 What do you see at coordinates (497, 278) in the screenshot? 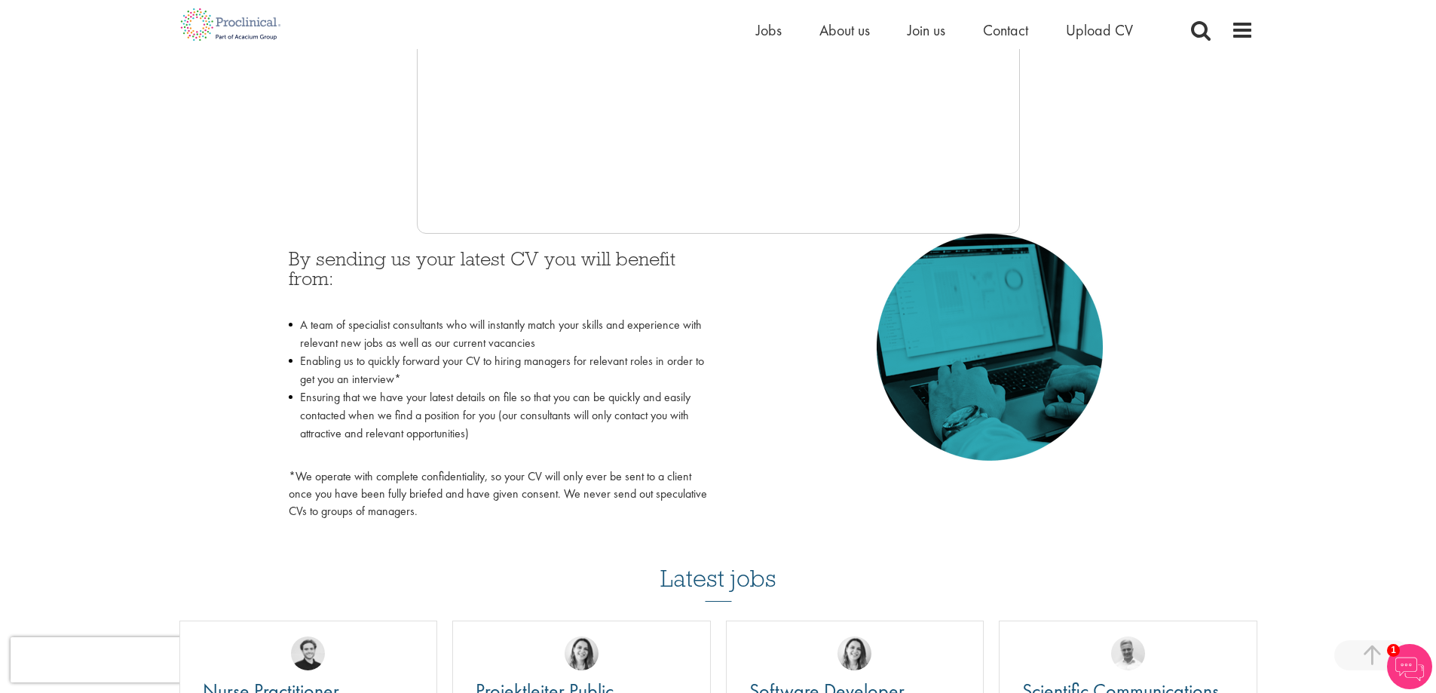
I see `h3: By sending us your latest CV you will benefit from:` at bounding box center [497, 278].